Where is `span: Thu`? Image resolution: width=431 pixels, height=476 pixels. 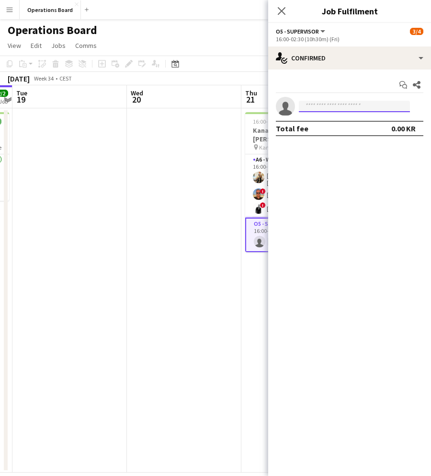
span: Thu is located at coordinates (251, 93).